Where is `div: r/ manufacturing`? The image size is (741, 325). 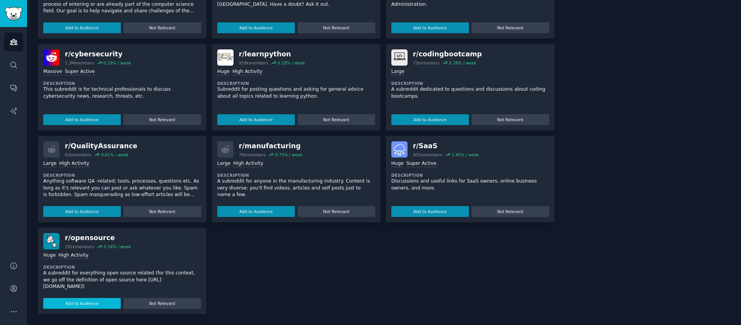 div: r/ manufacturing is located at coordinates (271, 146).